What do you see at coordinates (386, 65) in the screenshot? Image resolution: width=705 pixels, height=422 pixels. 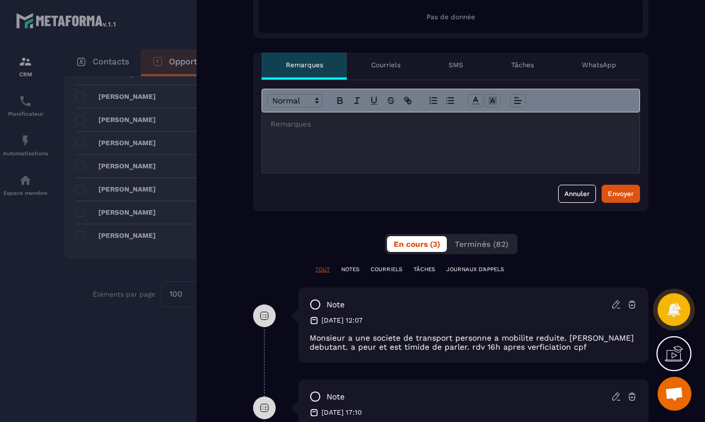 I see `p: Courriels` at bounding box center [386, 65].